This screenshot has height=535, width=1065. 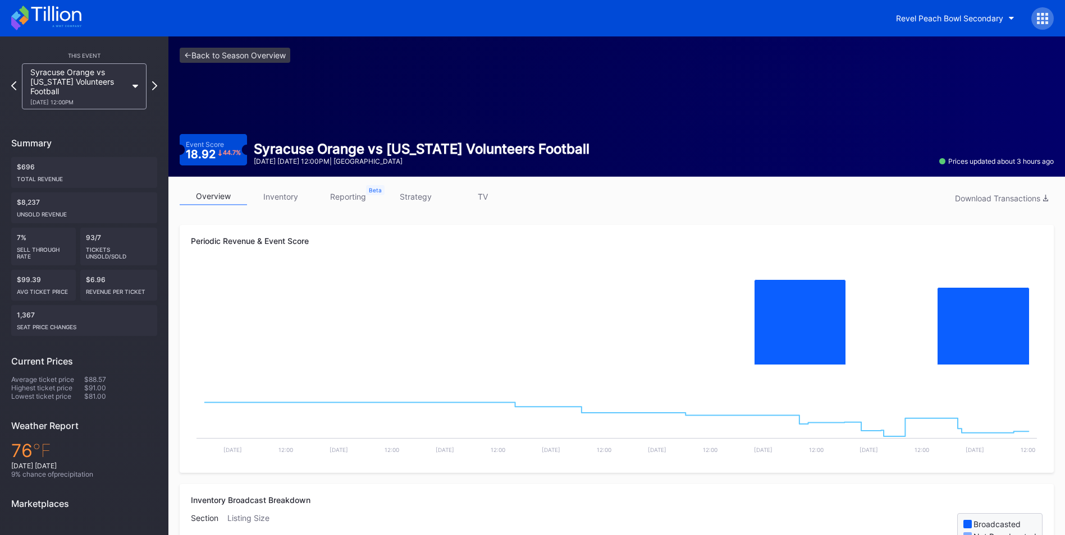 I want to click on a: strategy, so click(x=415, y=196).